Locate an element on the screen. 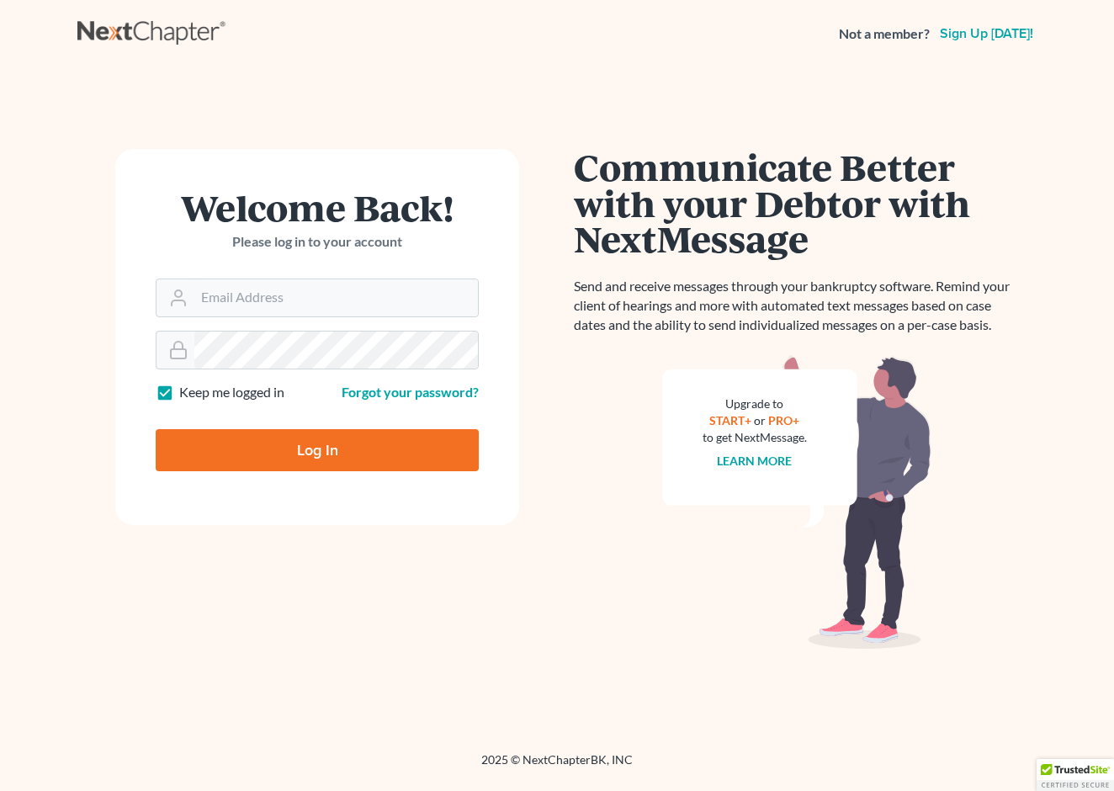  a: Forgot your password? is located at coordinates (410, 391).